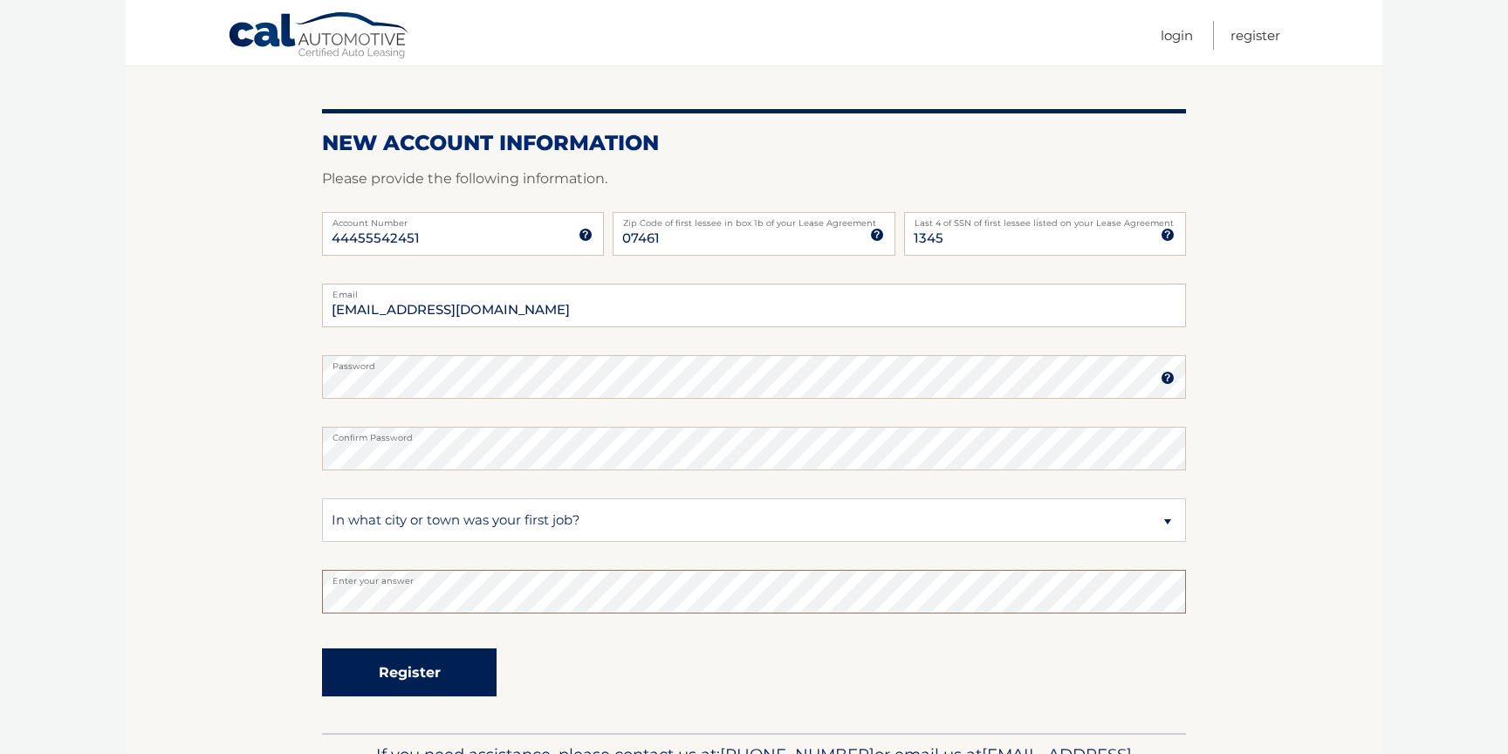 This screenshot has width=1508, height=754. Describe the element at coordinates (754, 577) in the screenshot. I see `label: Enter your answer` at that location.